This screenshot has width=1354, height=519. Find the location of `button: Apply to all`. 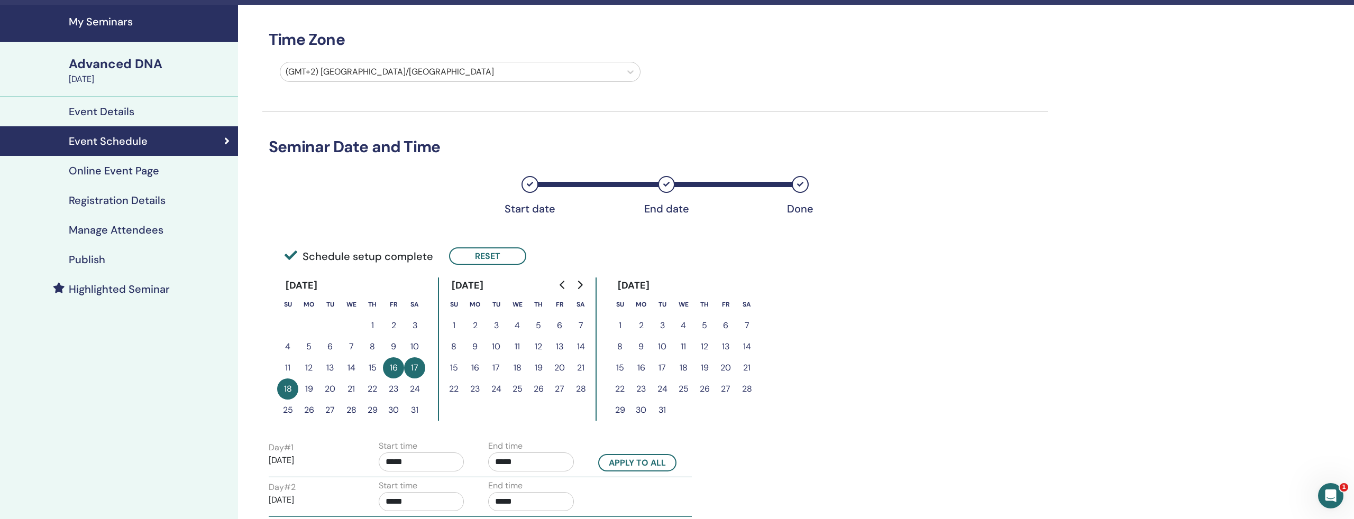

button: Apply to all is located at coordinates (637, 463).